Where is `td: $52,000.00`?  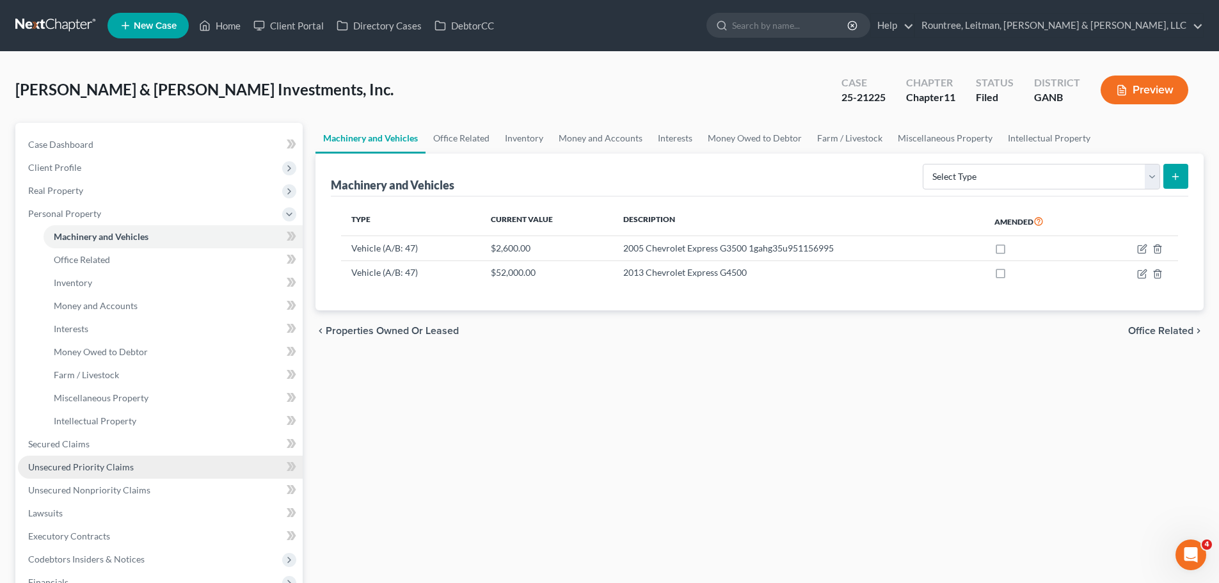 td: $52,000.00 is located at coordinates (547, 273).